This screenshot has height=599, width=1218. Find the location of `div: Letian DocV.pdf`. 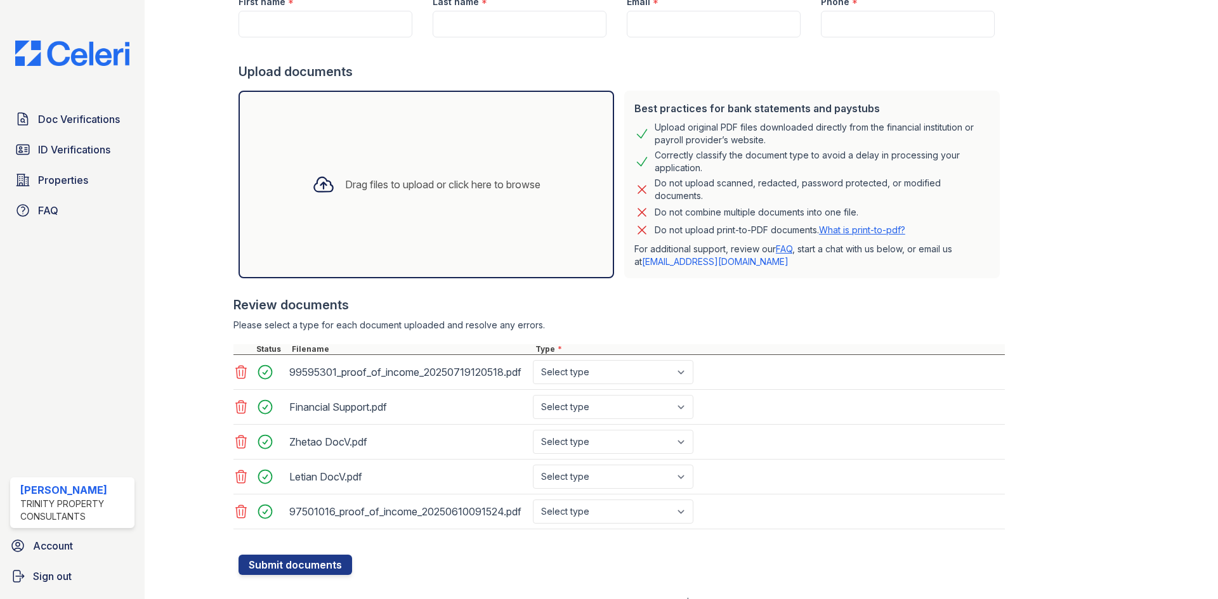

div: Letian DocV.pdf is located at coordinates (408, 477).